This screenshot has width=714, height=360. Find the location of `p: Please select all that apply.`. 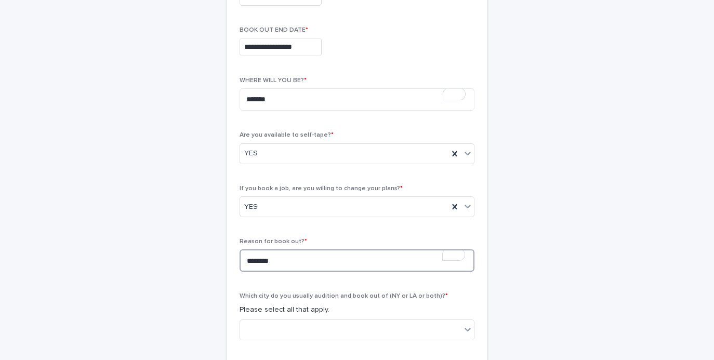

p: Please select all that apply. is located at coordinates (357, 310).